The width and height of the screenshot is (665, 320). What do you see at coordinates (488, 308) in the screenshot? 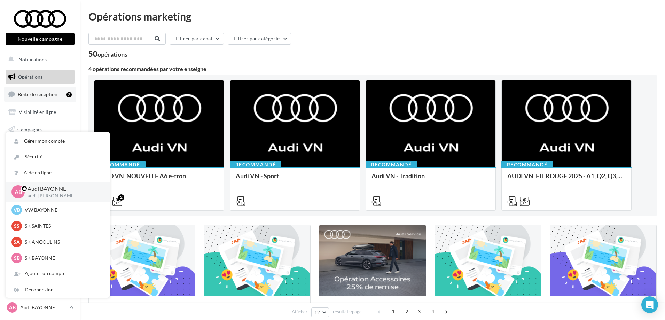
I see `div: Calendrier éditorial national : du 02.09 au 09.09` at bounding box center [488, 308].